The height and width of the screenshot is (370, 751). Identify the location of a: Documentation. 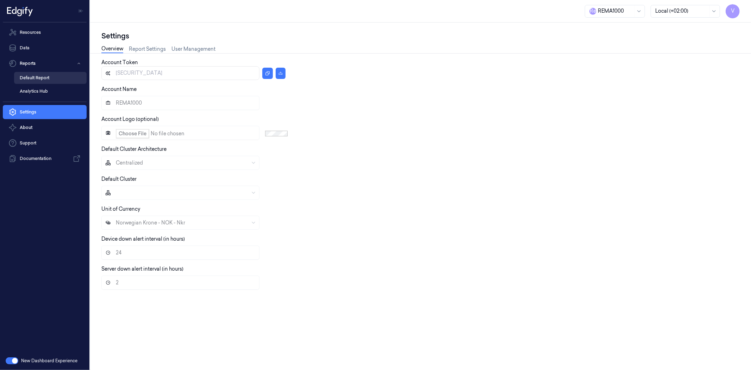
(45, 158).